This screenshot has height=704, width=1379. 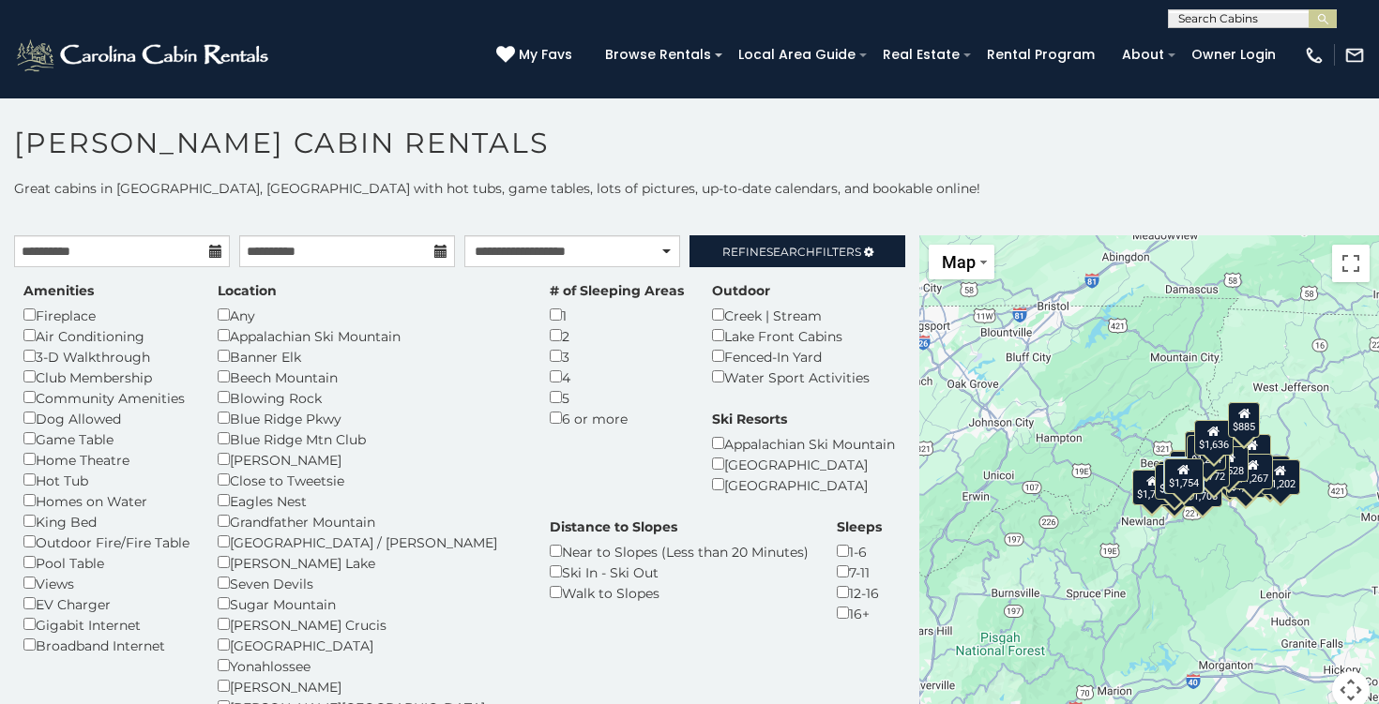 What do you see at coordinates (370, 666) in the screenshot?
I see `div: Yonahlossee` at bounding box center [370, 666].